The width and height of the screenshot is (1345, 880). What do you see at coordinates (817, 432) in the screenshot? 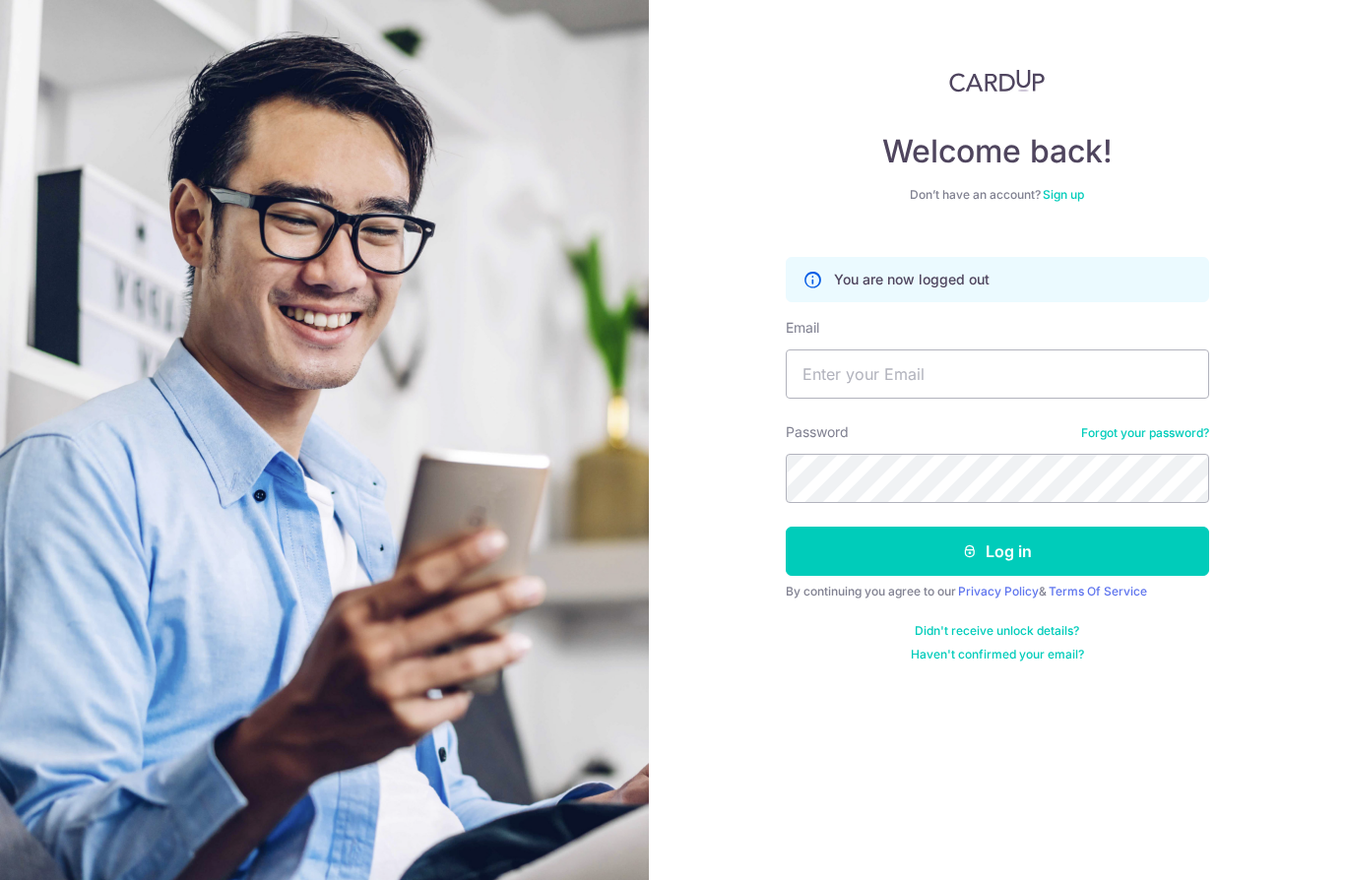
I see `label: Password` at bounding box center [817, 432].